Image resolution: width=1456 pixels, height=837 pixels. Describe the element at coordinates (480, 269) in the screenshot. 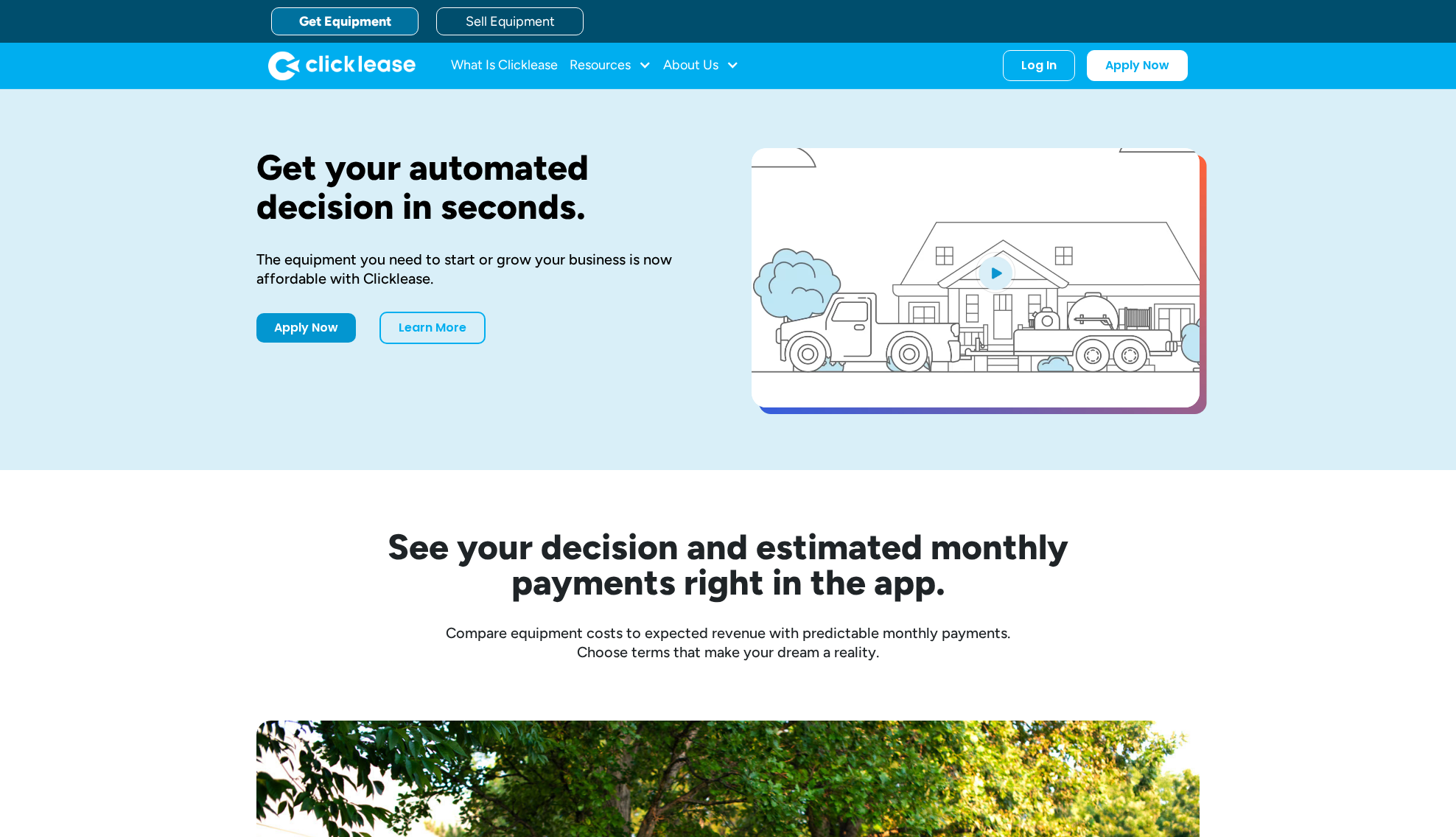

I see `div: The equipment you need to start or grow your business is now affordable with Clicklease.` at that location.